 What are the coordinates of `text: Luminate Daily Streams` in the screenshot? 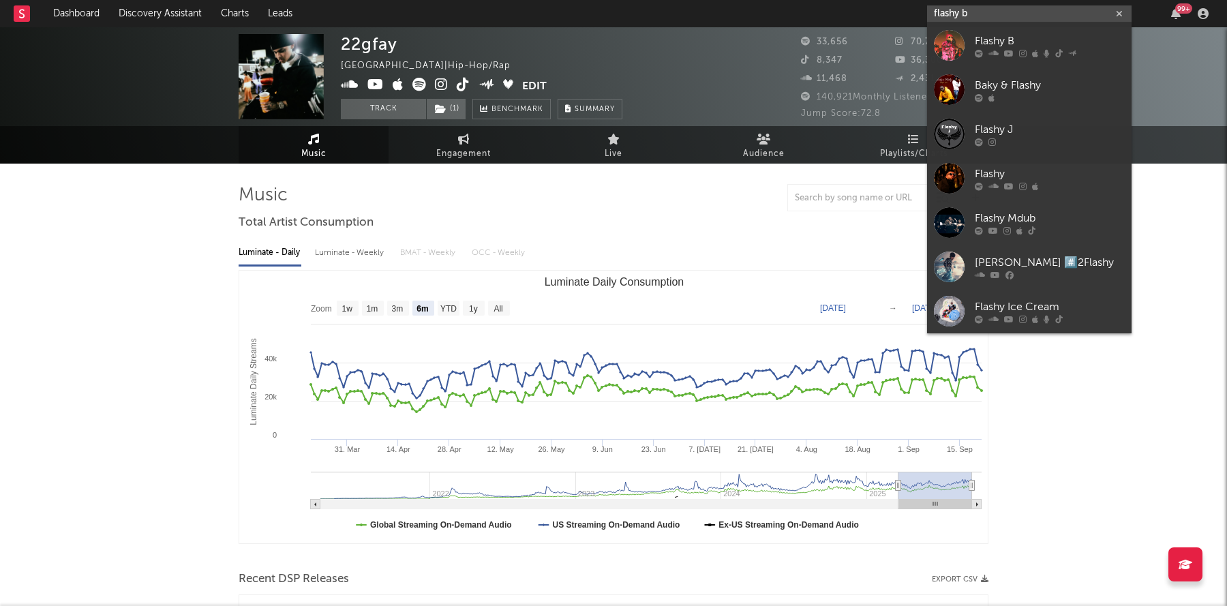 It's located at (254, 381).